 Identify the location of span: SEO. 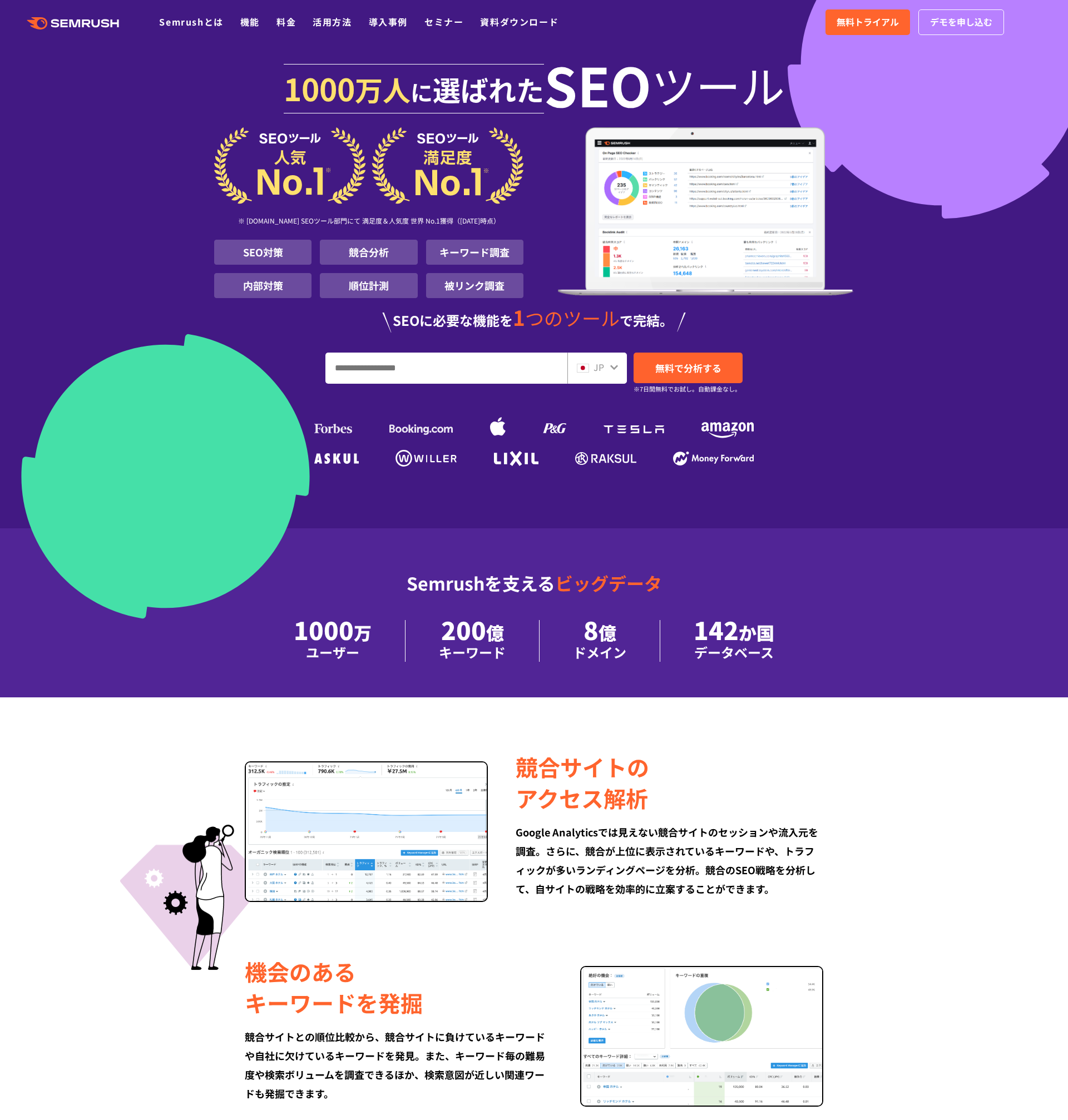
(598, 85).